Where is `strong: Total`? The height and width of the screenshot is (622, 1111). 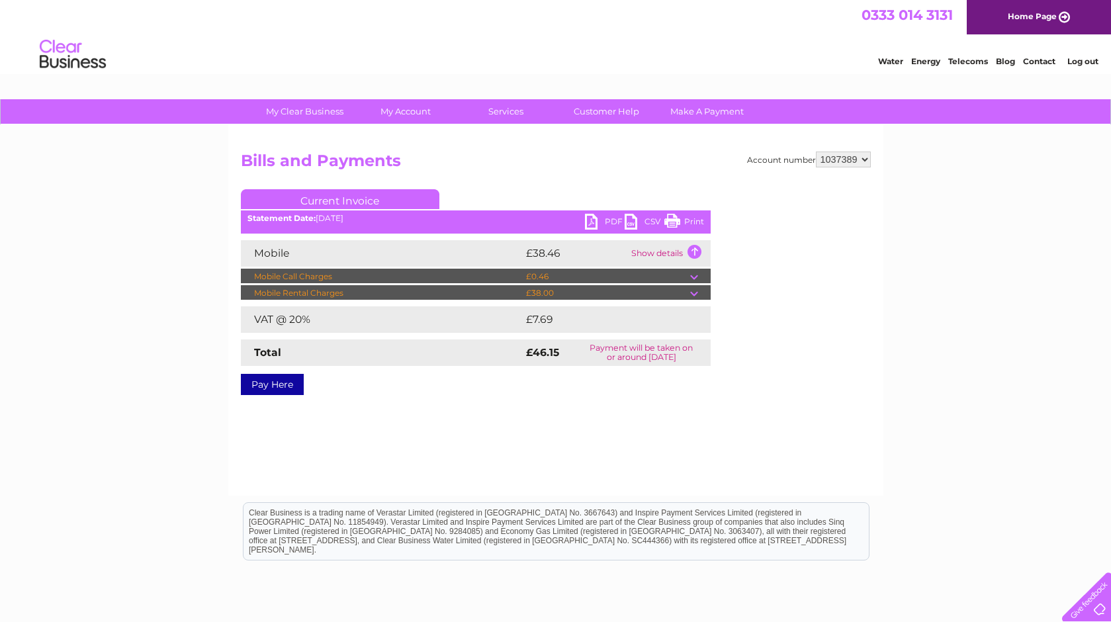 strong: Total is located at coordinates (267, 352).